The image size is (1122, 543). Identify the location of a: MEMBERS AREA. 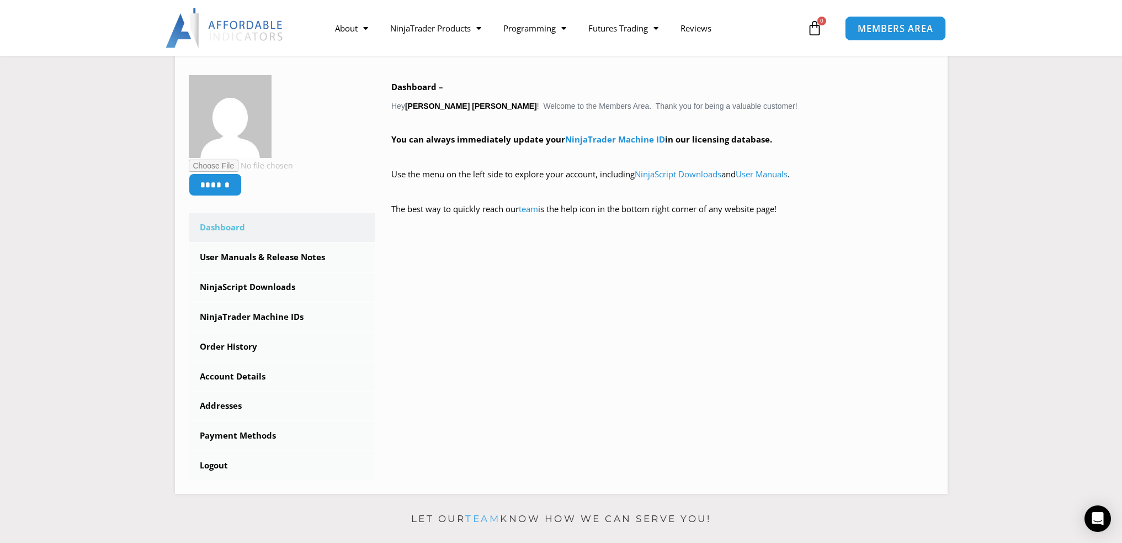
(895, 28).